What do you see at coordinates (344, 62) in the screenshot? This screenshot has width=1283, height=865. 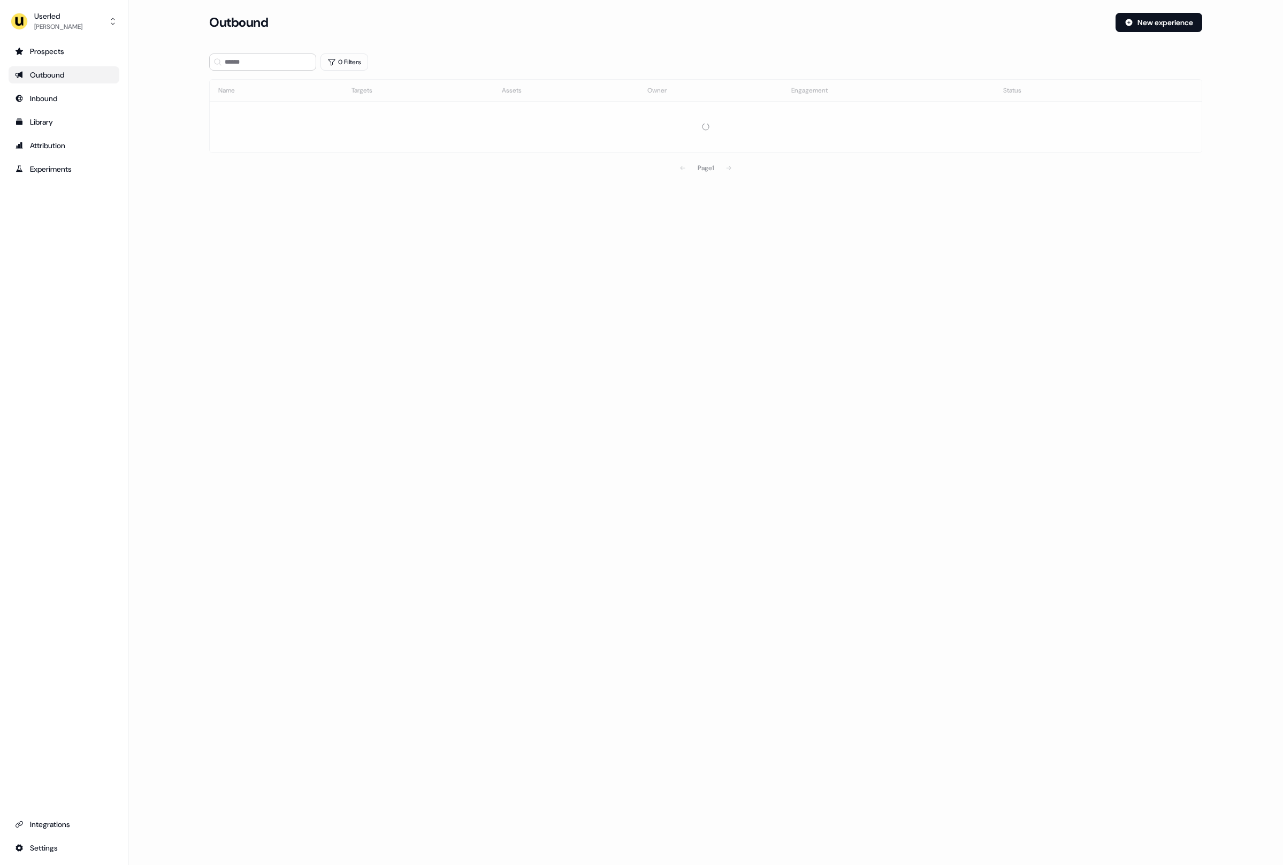 I see `button: 0 Filters` at bounding box center [344, 62].